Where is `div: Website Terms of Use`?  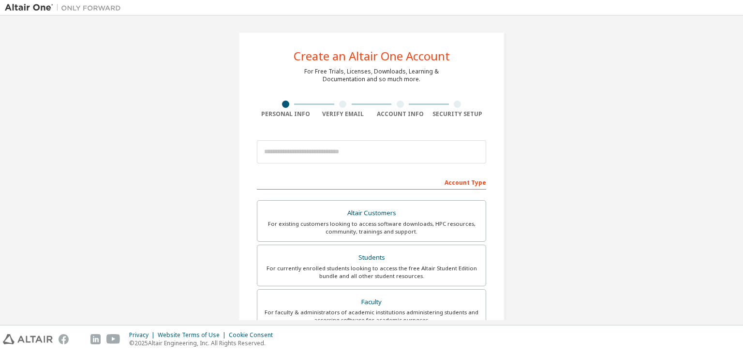 div: Website Terms of Use is located at coordinates (193, 335).